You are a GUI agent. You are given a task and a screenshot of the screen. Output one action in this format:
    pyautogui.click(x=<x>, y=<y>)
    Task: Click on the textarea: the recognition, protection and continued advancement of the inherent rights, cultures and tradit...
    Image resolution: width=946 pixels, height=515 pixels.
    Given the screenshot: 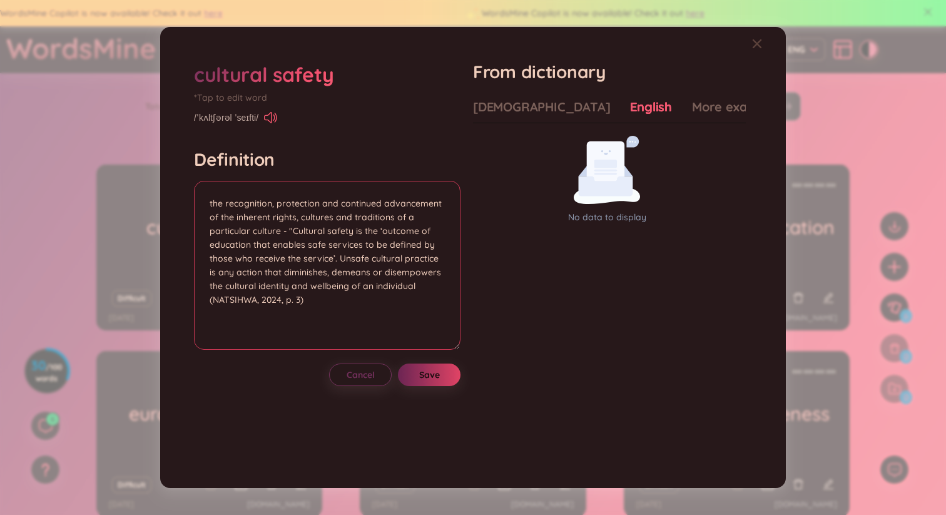 What is the action you would take?
    pyautogui.click(x=327, y=265)
    